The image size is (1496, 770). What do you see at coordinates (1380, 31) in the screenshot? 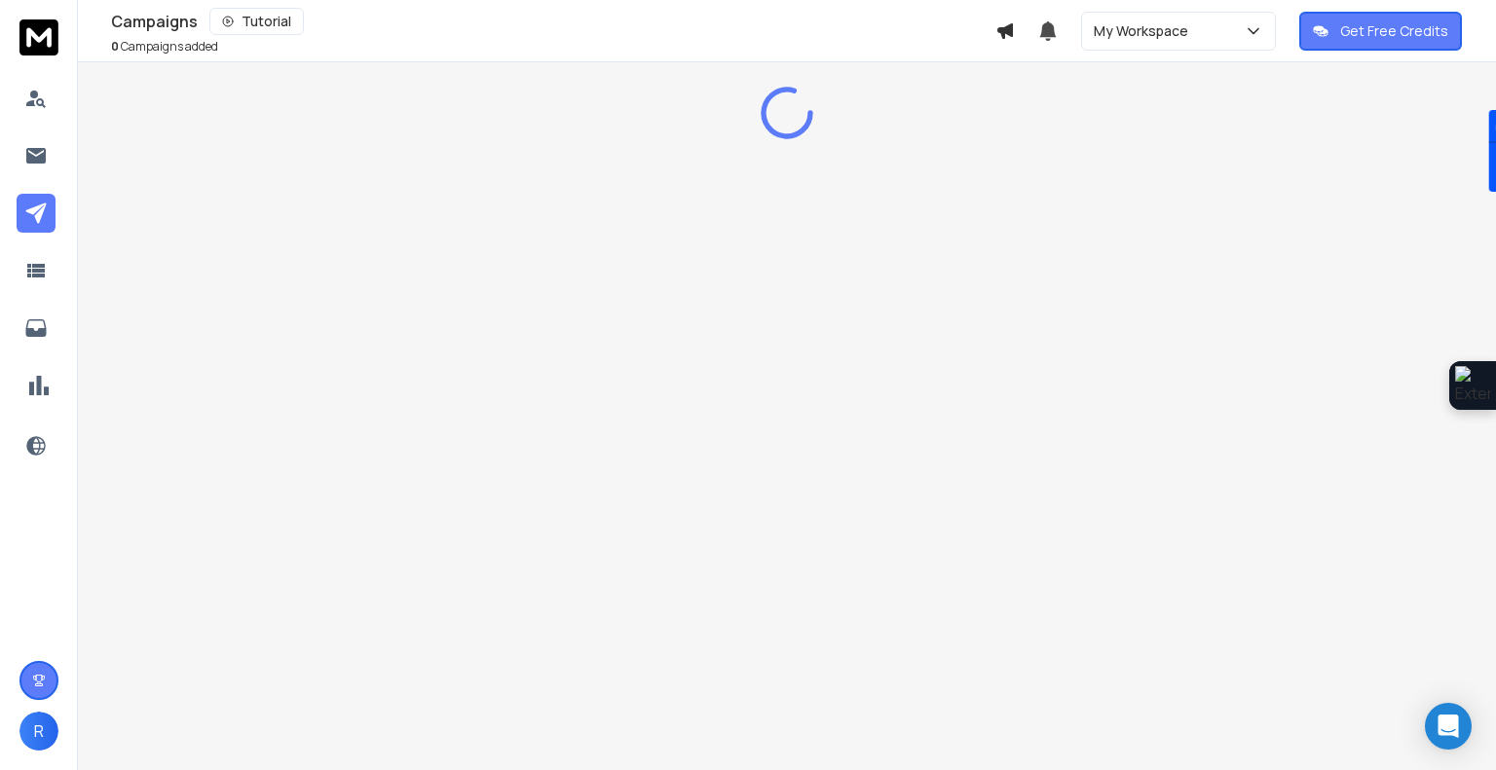
I see `button: Get Free Credits` at bounding box center [1380, 31].